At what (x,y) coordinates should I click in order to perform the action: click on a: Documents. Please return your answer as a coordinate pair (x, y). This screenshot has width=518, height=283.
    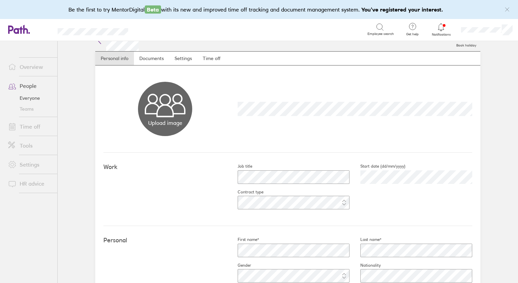
    Looking at the image, I should click on (151, 58).